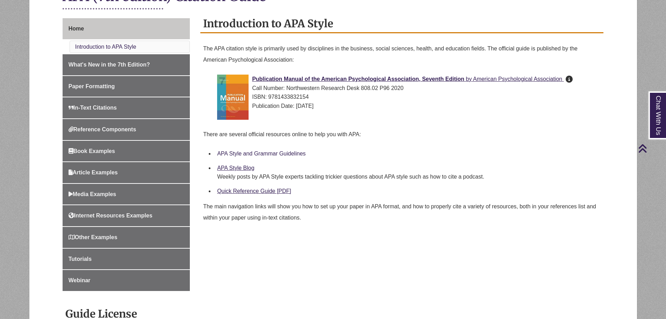 The width and height of the screenshot is (666, 319). Describe the element at coordinates (126, 259) in the screenshot. I see `a: Tutorials` at that location.